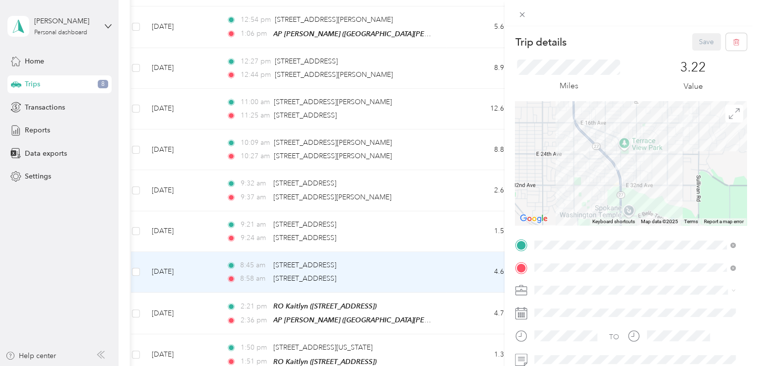 Image resolution: width=757 pixels, height=366 pixels. What do you see at coordinates (540, 42) in the screenshot?
I see `p: Trip details` at bounding box center [540, 42].